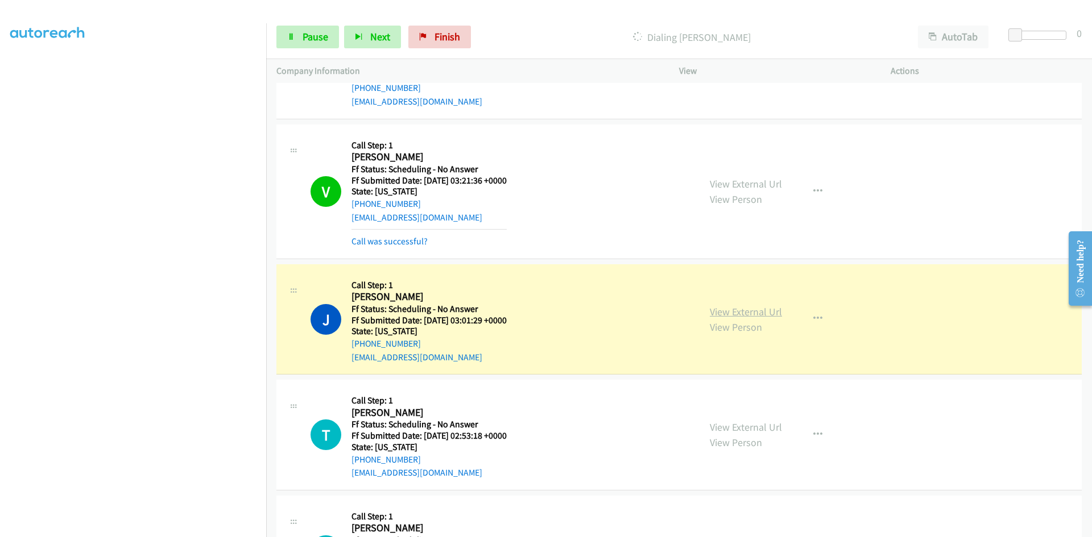  I want to click on div: The call is yet to be attempted, so click(326, 435).